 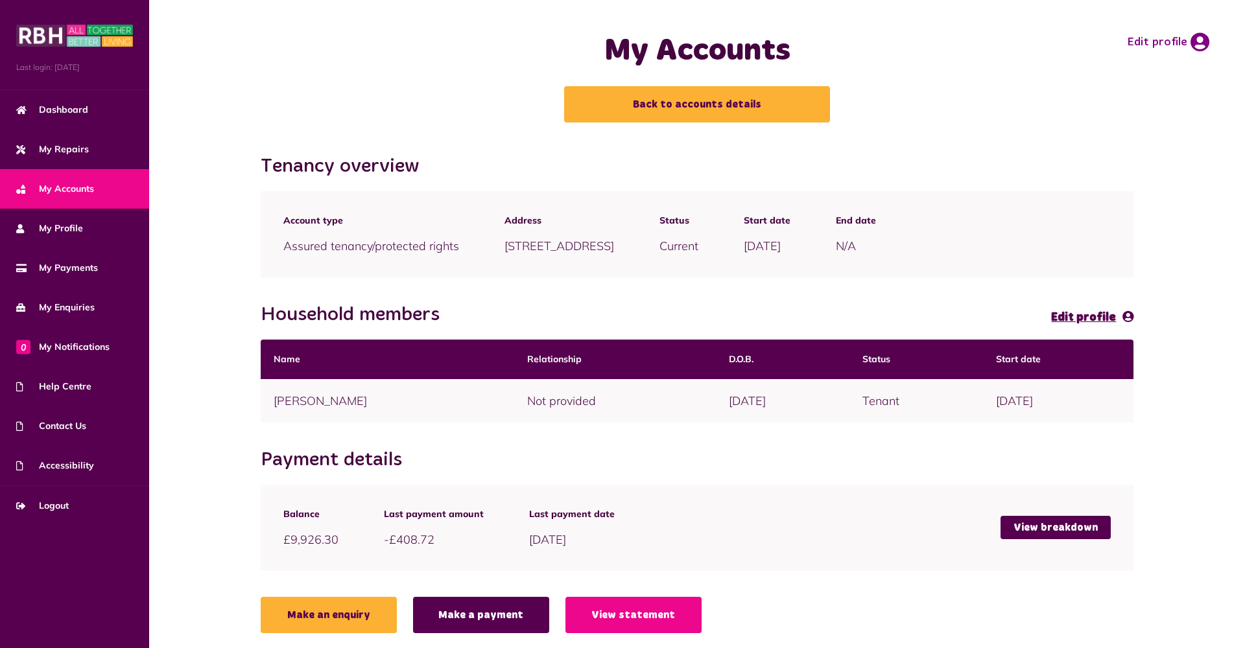 I want to click on h2: Tenancy overview, so click(x=346, y=167).